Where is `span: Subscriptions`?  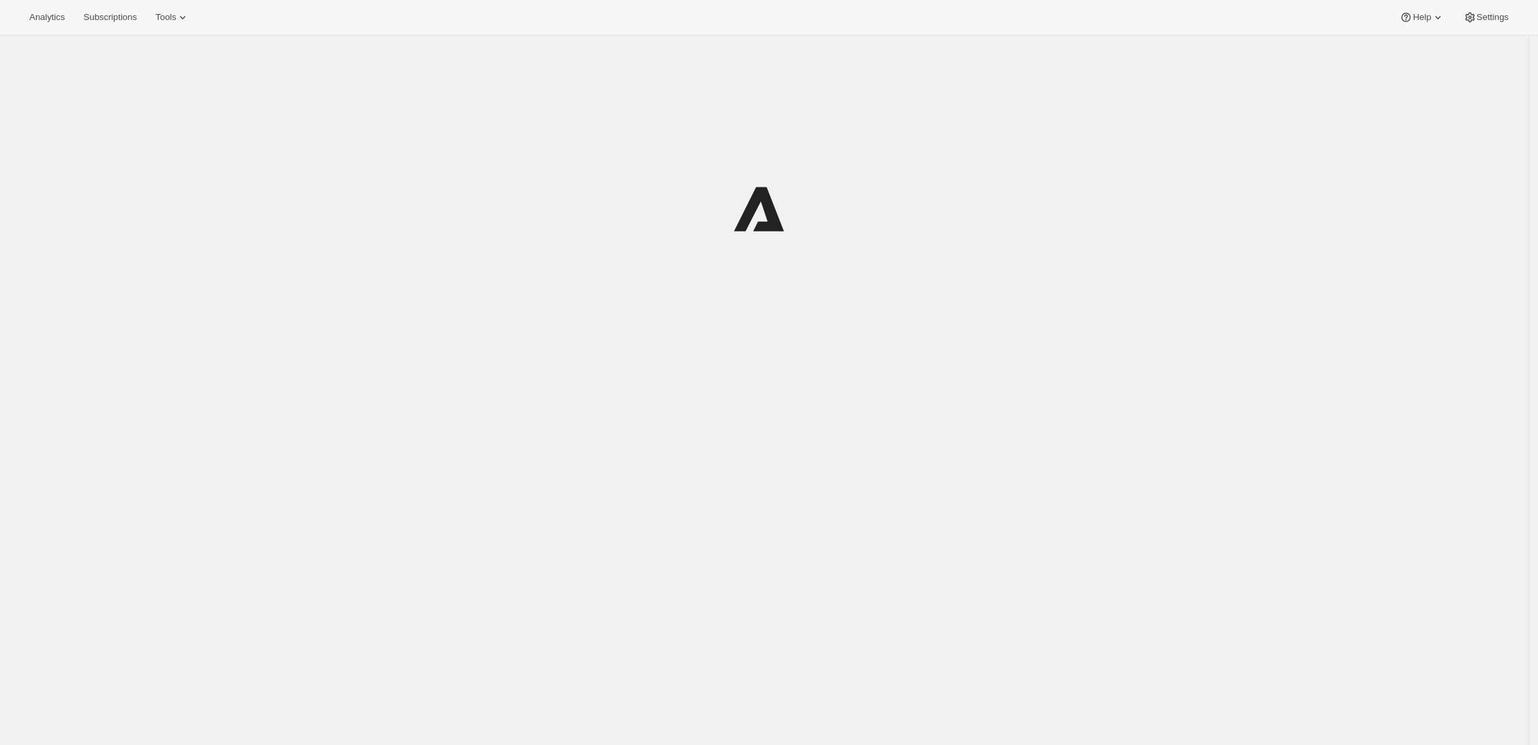
span: Subscriptions is located at coordinates (110, 17).